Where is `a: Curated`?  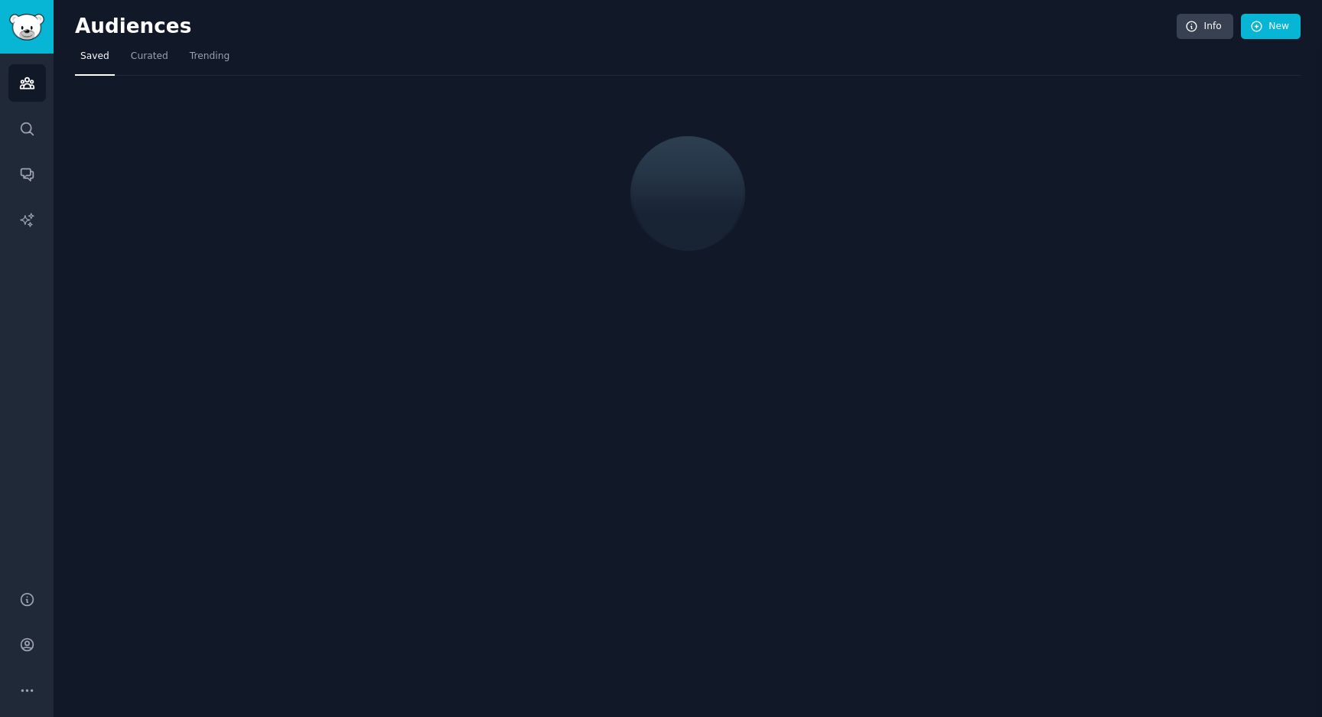
a: Curated is located at coordinates (149, 60).